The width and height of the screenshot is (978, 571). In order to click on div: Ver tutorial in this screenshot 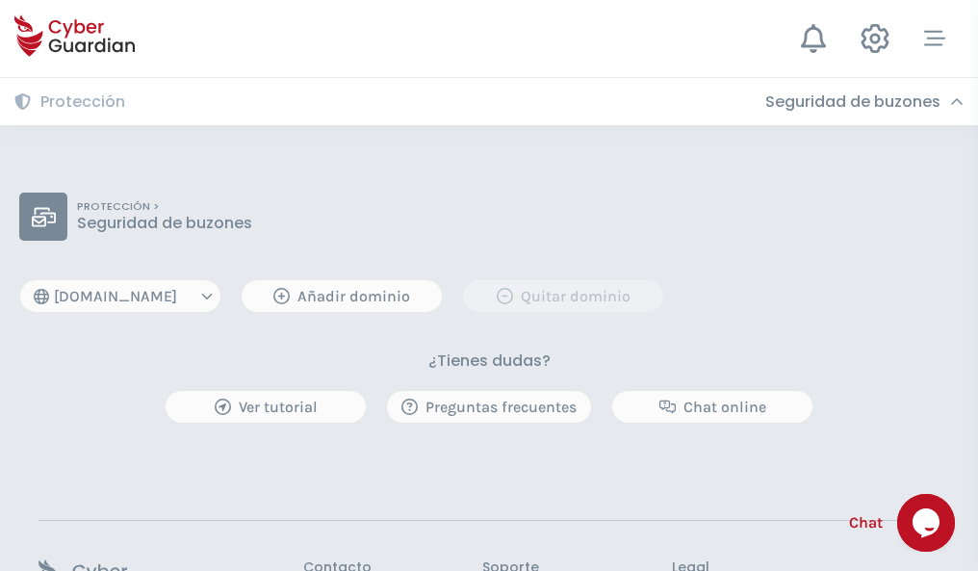, I will do `click(266, 407)`.